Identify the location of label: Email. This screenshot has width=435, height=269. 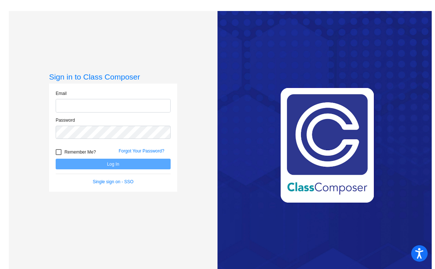
(61, 93).